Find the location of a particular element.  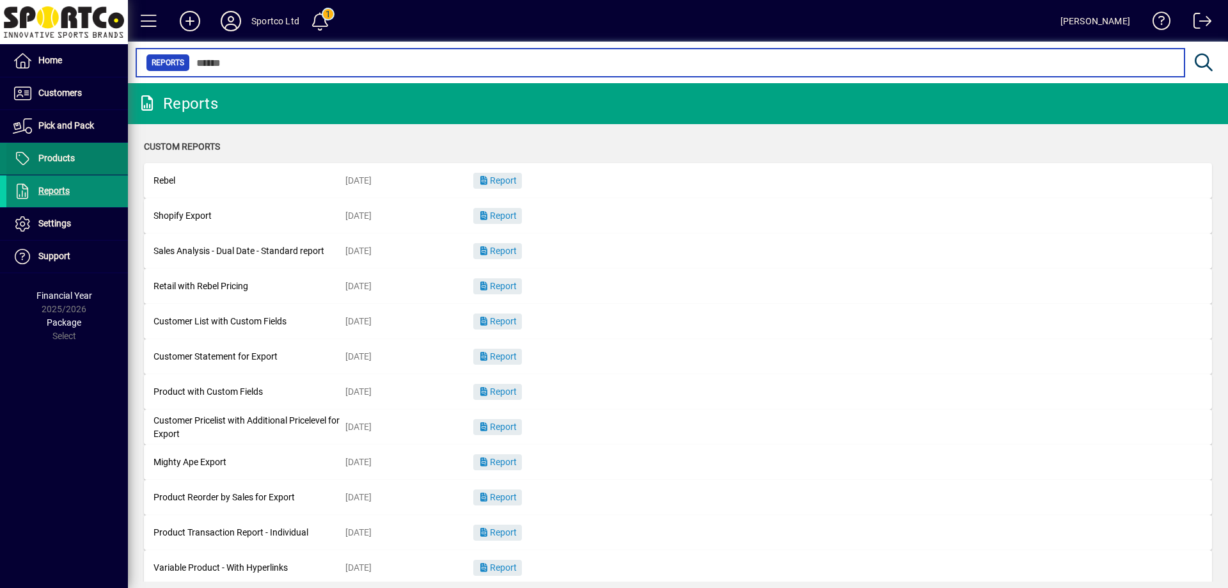

span: Package is located at coordinates (64, 322).